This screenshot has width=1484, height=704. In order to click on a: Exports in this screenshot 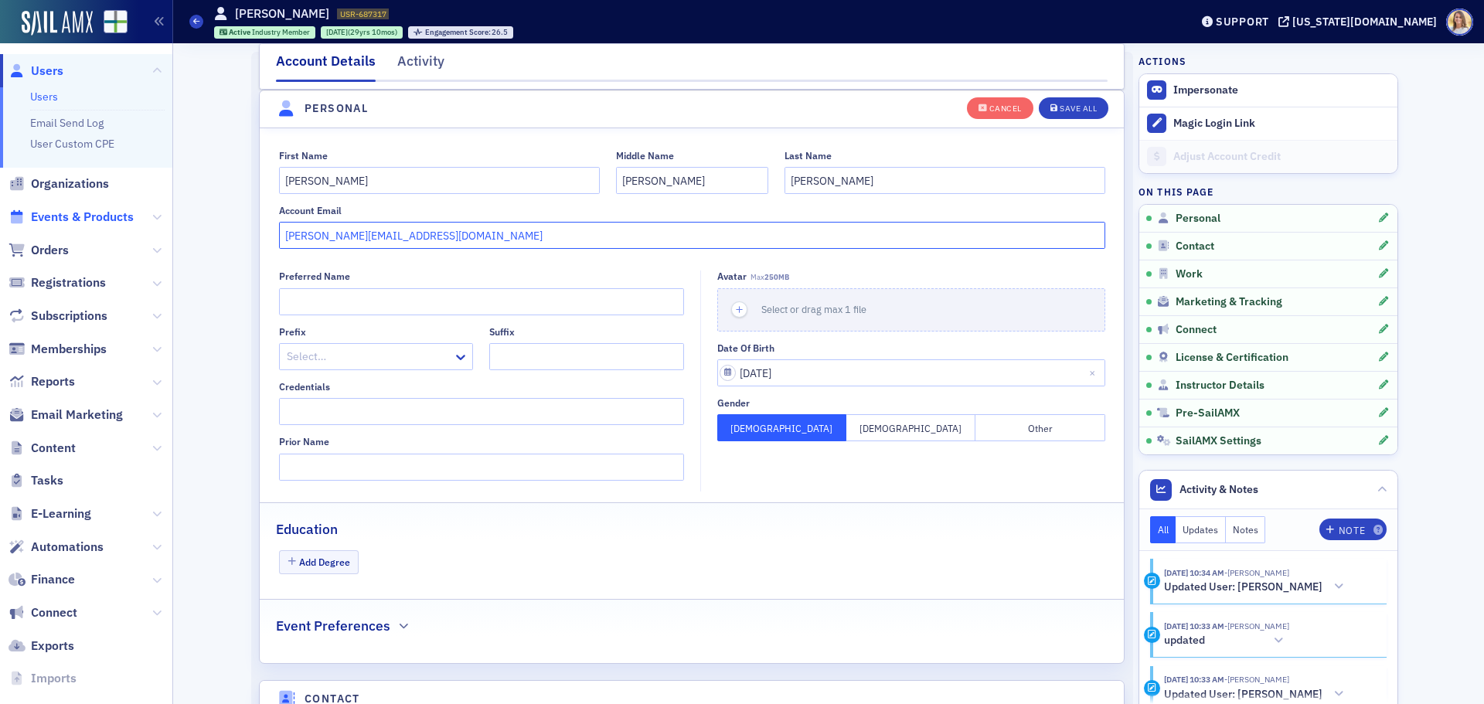, I will do `click(41, 646)`.